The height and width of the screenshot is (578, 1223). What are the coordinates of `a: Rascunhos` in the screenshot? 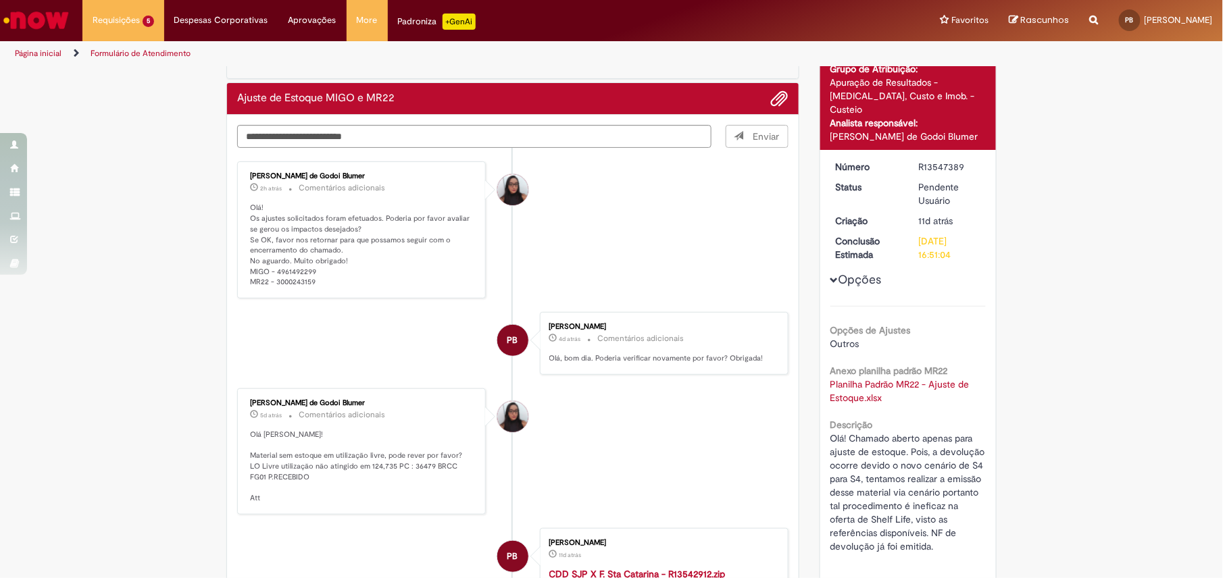 It's located at (1039, 20).